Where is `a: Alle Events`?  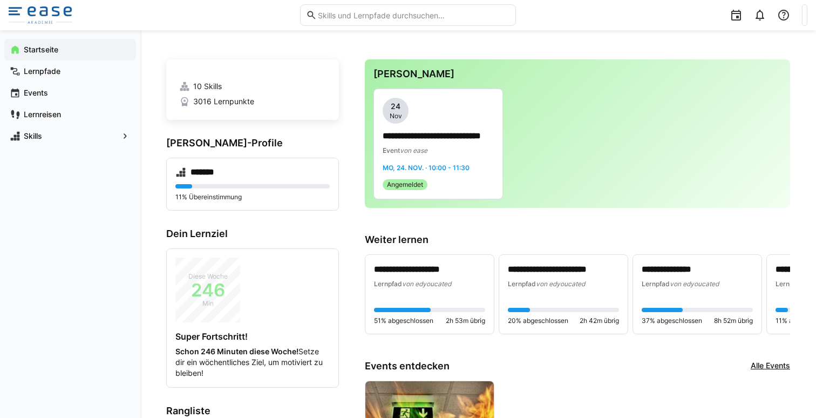
a: Alle Events is located at coordinates (770, 366).